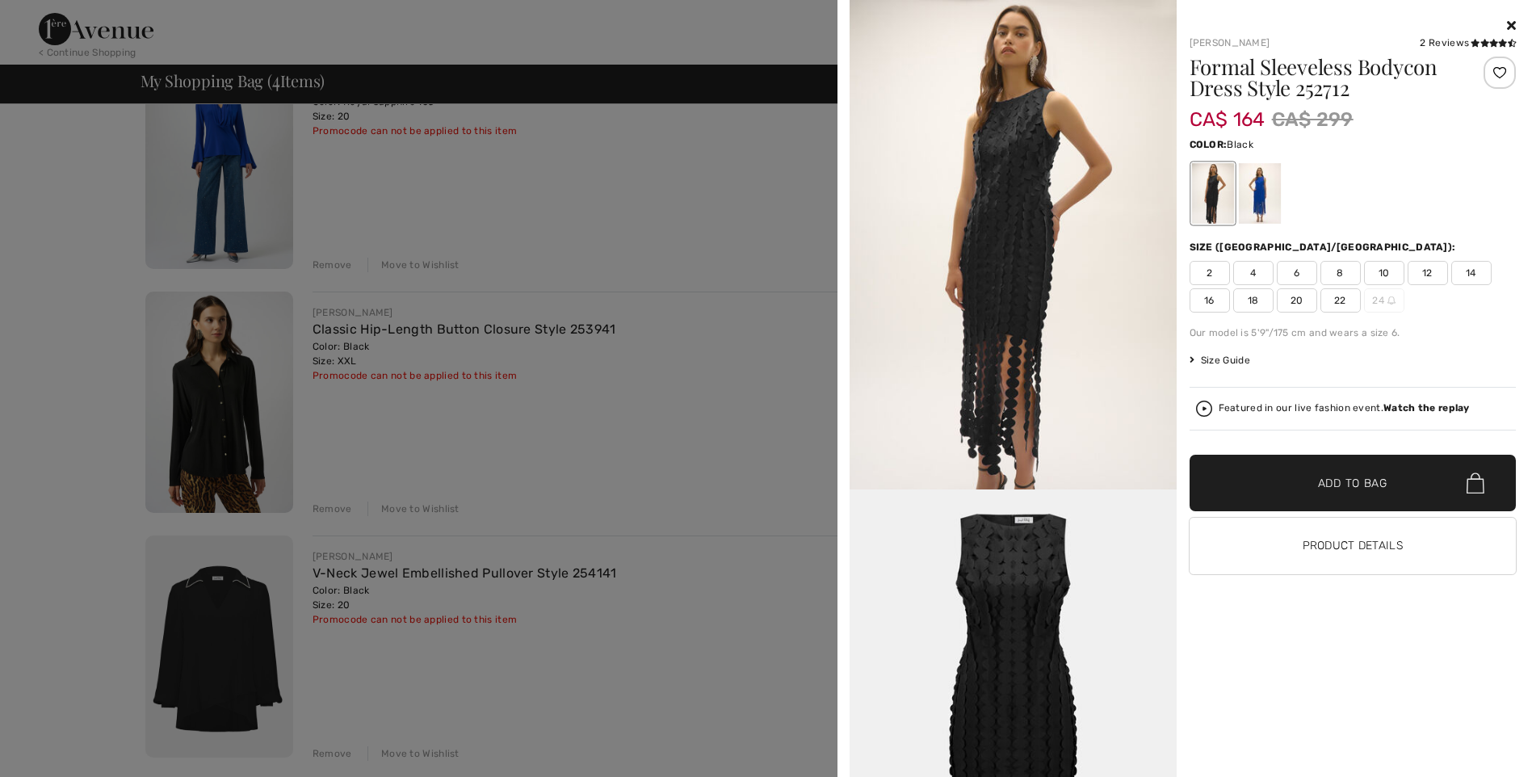 This screenshot has height=777, width=1532. Describe the element at coordinates (1384, 300) in the screenshot. I see `span: 24` at that location.